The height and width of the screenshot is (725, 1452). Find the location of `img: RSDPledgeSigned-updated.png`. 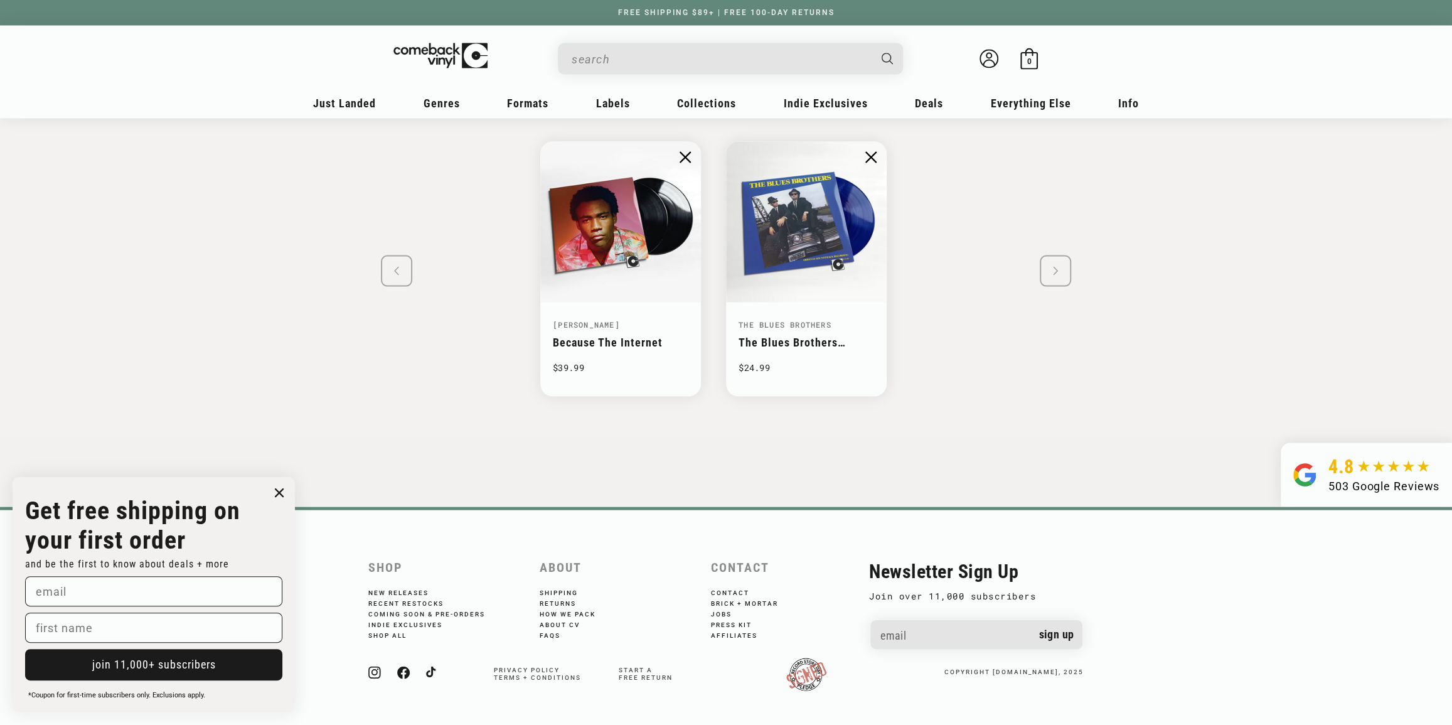

img: RSDPledgeSigned-updated.png is located at coordinates (806, 674).